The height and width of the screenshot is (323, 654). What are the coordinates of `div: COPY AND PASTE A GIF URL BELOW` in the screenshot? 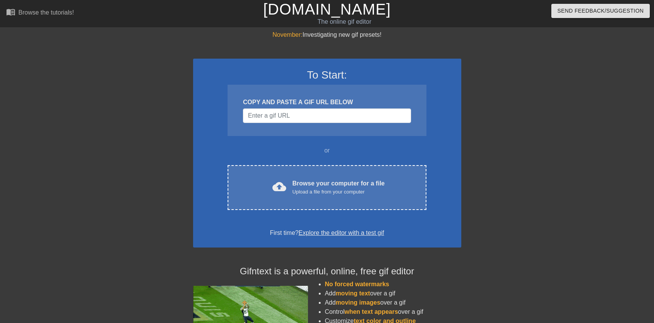 It's located at (327, 102).